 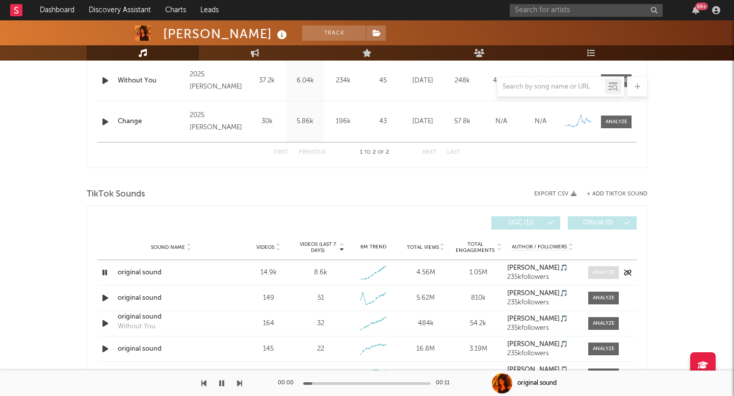 What do you see at coordinates (268, 324) in the screenshot?
I see `div: 164` at bounding box center [268, 324].